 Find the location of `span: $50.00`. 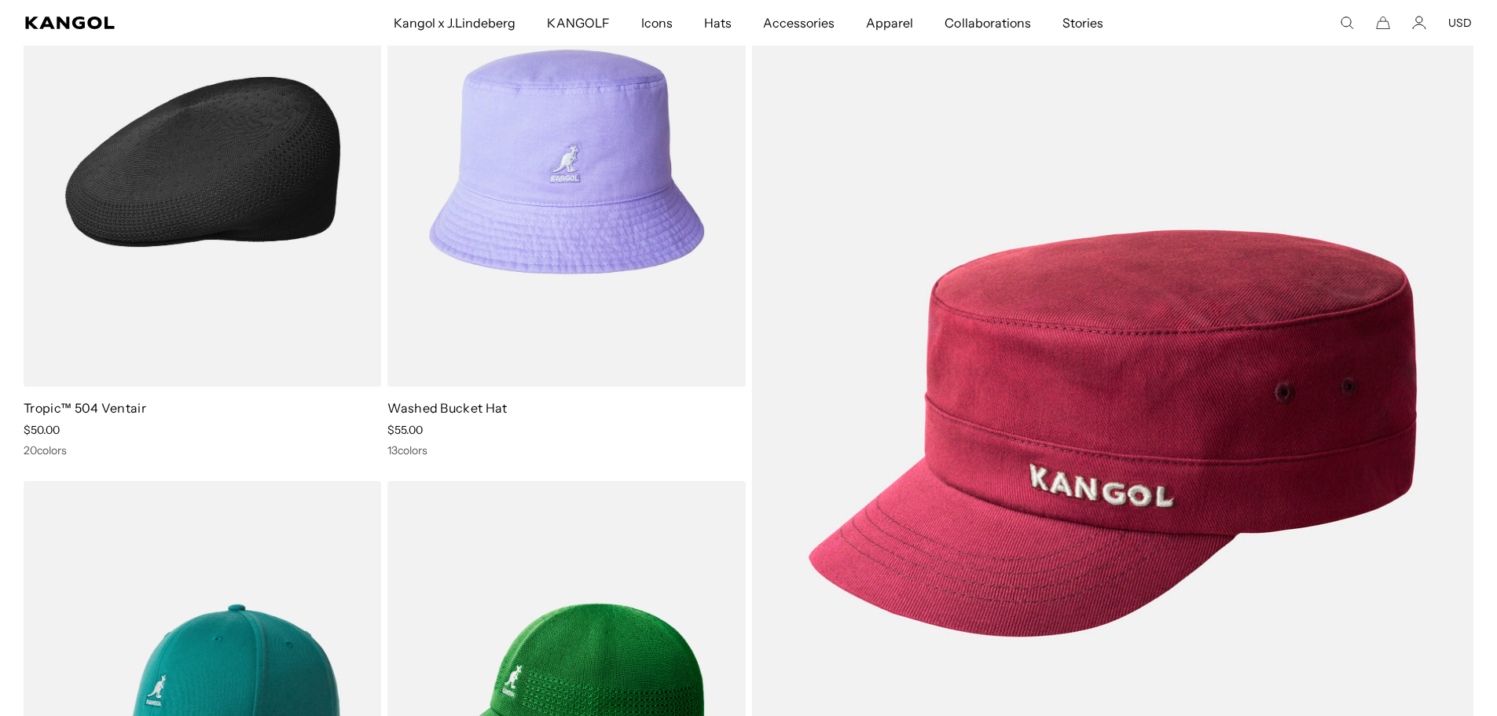

span: $50.00 is located at coordinates (42, 430).